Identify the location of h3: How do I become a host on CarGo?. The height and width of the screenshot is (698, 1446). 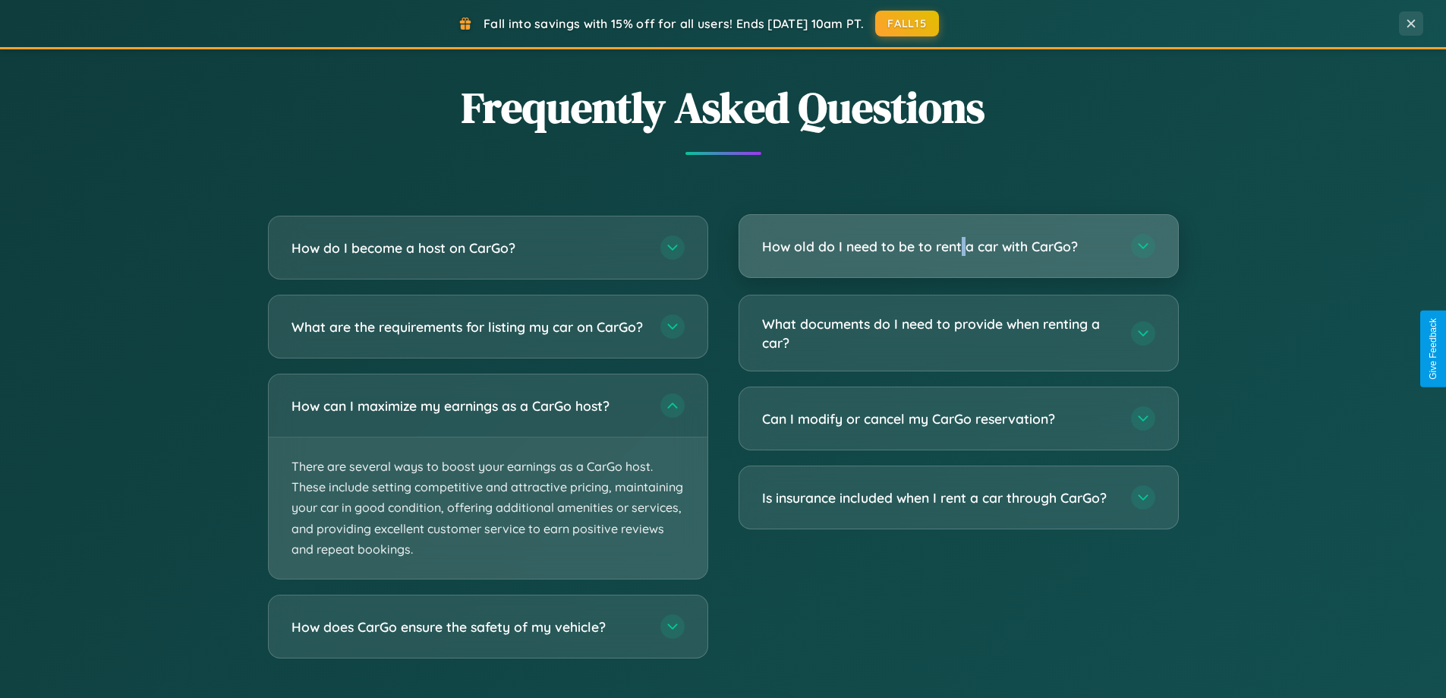
(468, 247).